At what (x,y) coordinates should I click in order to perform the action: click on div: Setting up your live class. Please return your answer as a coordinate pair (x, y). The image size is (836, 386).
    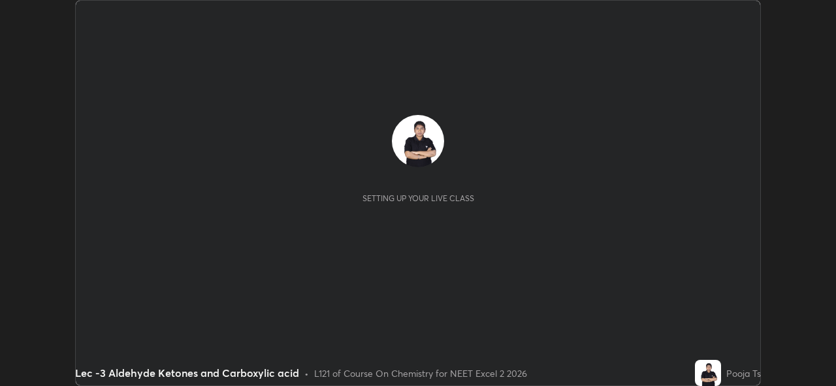
    Looking at the image, I should click on (418, 198).